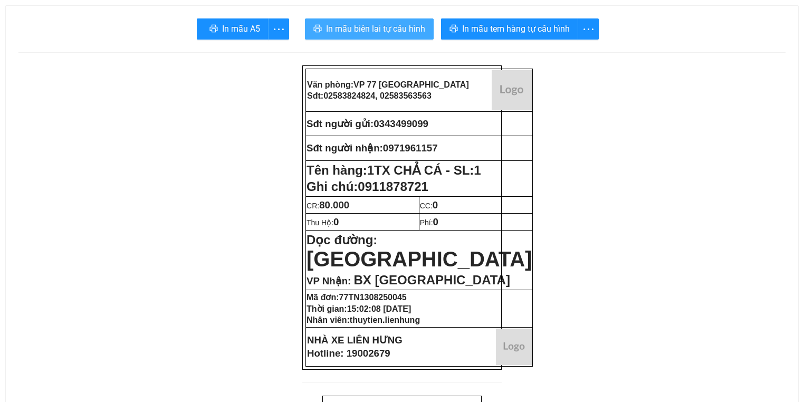 The image size is (804, 402). What do you see at coordinates (509, 29) in the screenshot?
I see `button: printerIn mẫu tem hàng tự cấu hình` at bounding box center [509, 29].